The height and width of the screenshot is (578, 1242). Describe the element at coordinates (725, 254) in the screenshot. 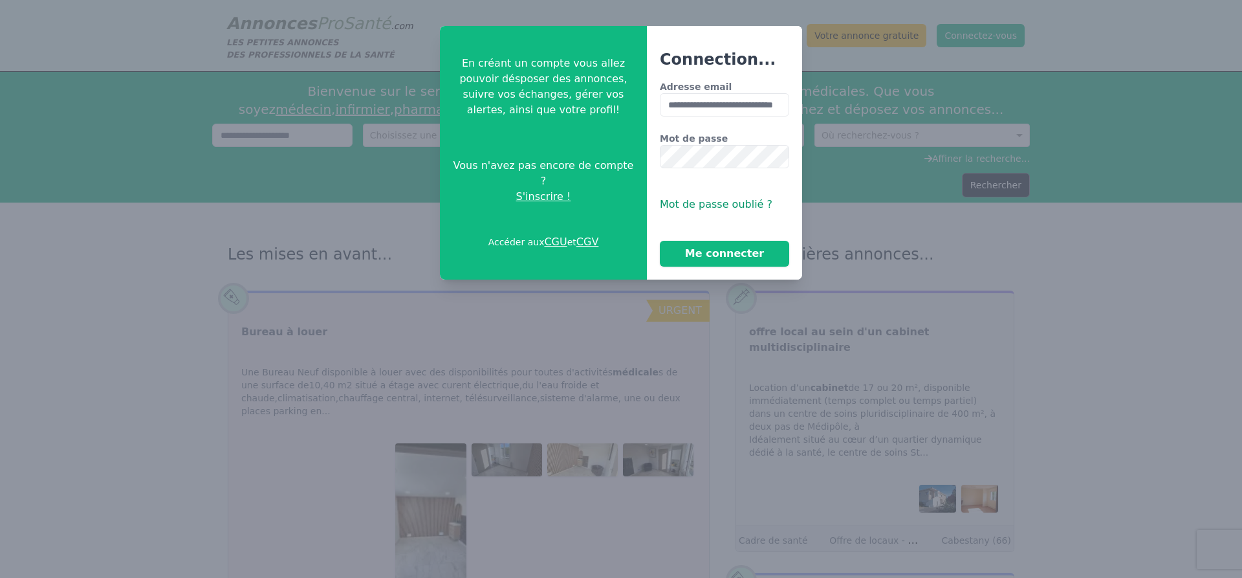

I see `button: Me connecter` at that location.